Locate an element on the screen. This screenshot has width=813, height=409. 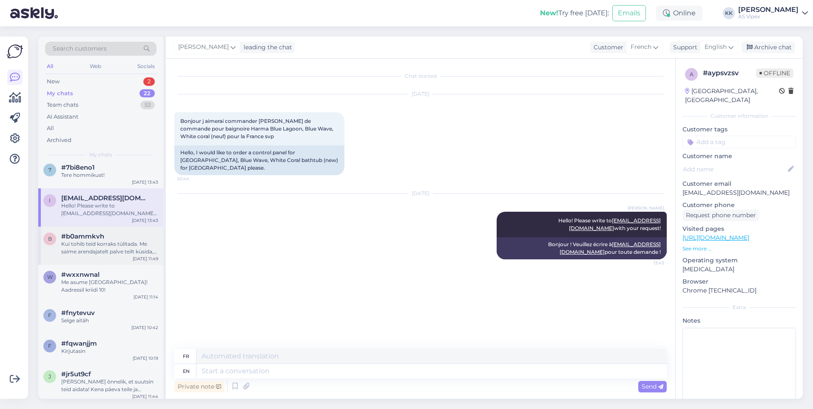
span: Hello! Please write to with your request! is located at coordinates (610, 224).